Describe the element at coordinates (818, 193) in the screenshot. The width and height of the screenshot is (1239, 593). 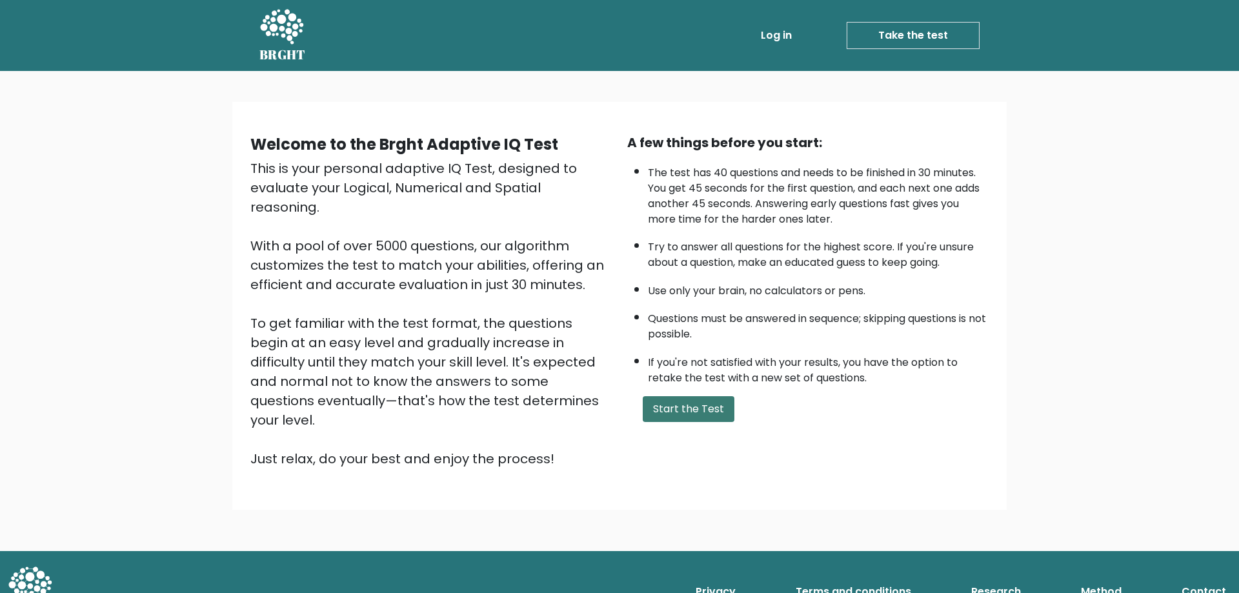
I see `li: The test has 40 questions and needs to be finished in 30 minutes. You get 45 seconds for the firs...` at that location.